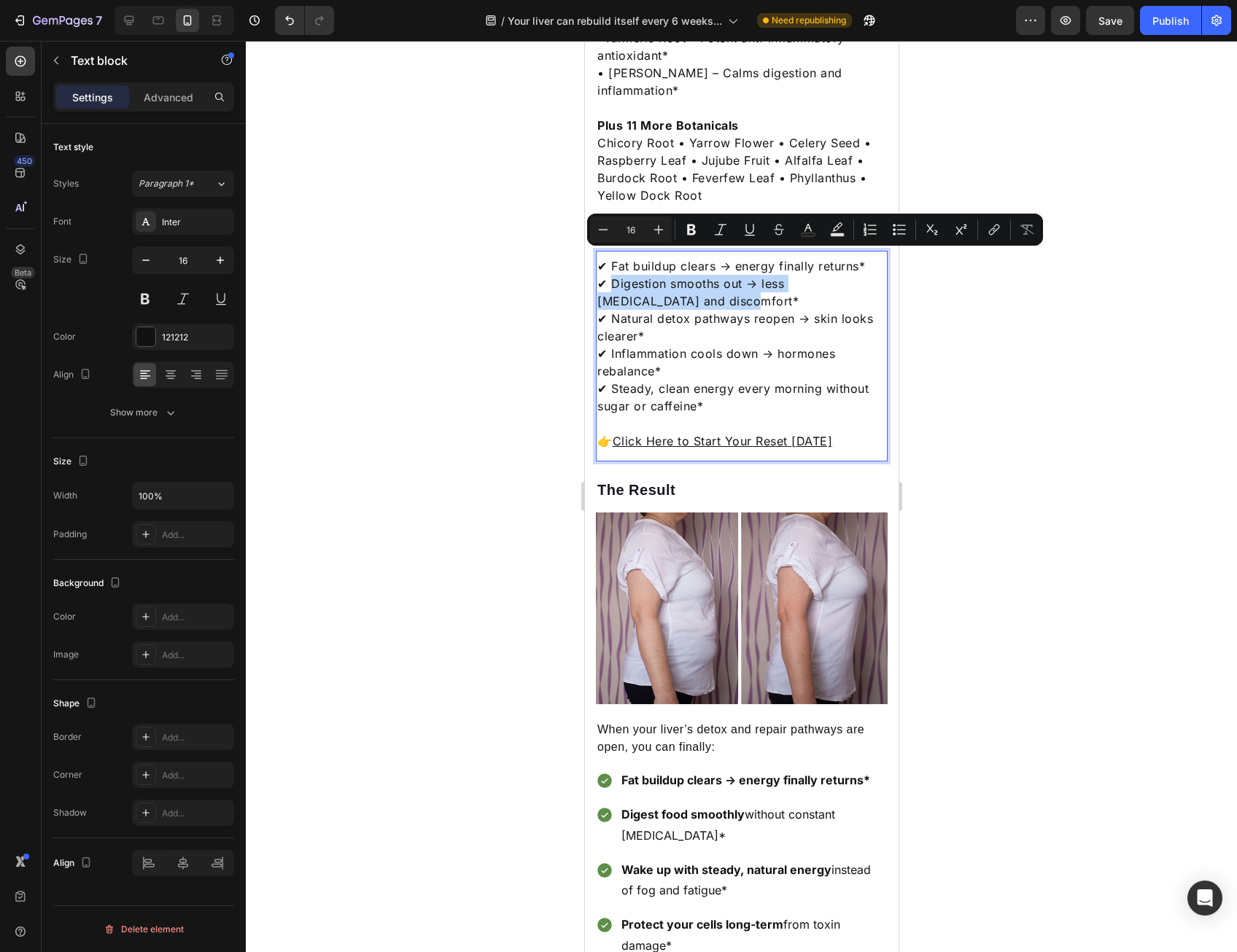 This screenshot has width=1237, height=952. What do you see at coordinates (196, 223) in the screenshot?
I see `div: Inter` at bounding box center [196, 223].